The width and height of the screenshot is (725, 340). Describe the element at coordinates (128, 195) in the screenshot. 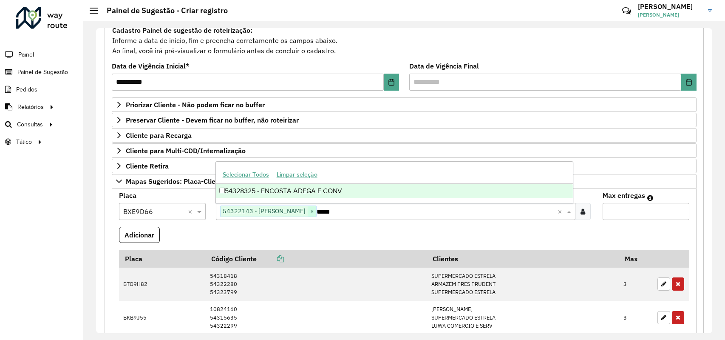

I see `label: Placa` at that location.